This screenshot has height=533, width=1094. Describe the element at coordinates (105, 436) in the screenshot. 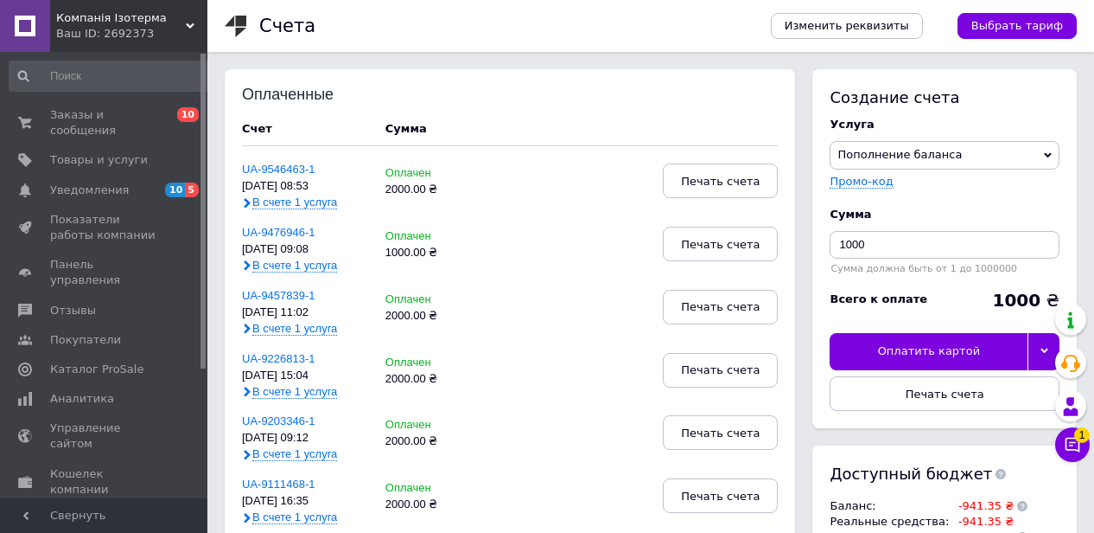

I see `span: Управление сайтом` at that location.